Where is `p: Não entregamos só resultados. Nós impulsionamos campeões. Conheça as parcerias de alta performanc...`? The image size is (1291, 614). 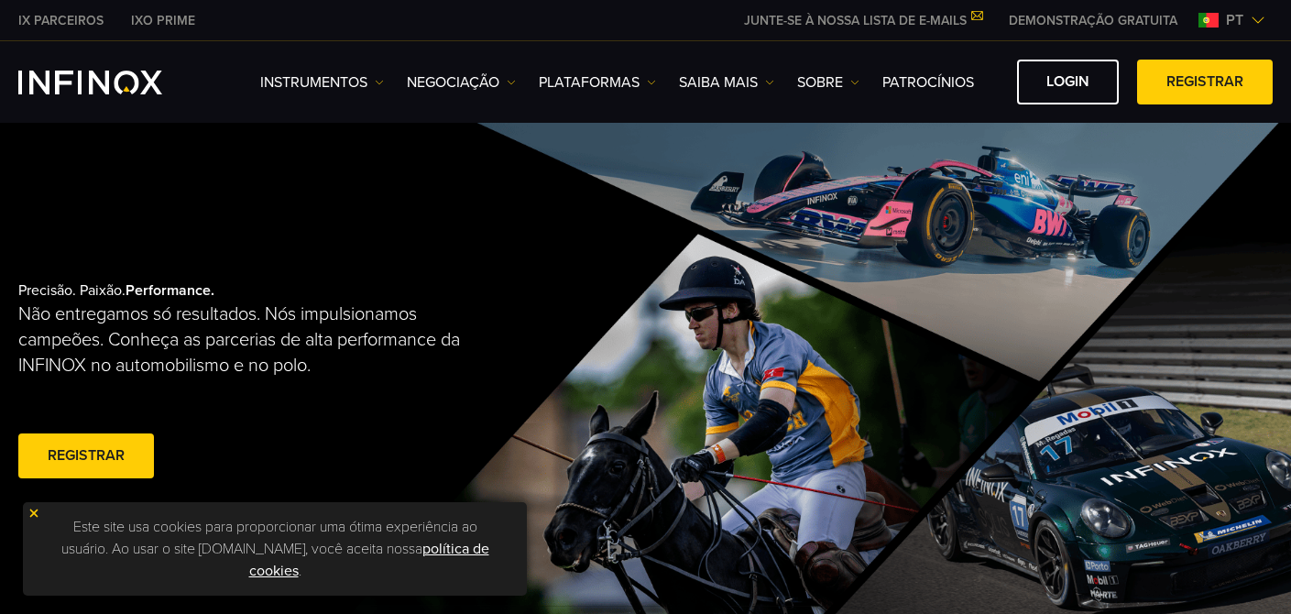
p: Não entregamos só resultados. Nós impulsionamos campeões. Conheça as parcerias de alta performanc... is located at coordinates (244, 340).